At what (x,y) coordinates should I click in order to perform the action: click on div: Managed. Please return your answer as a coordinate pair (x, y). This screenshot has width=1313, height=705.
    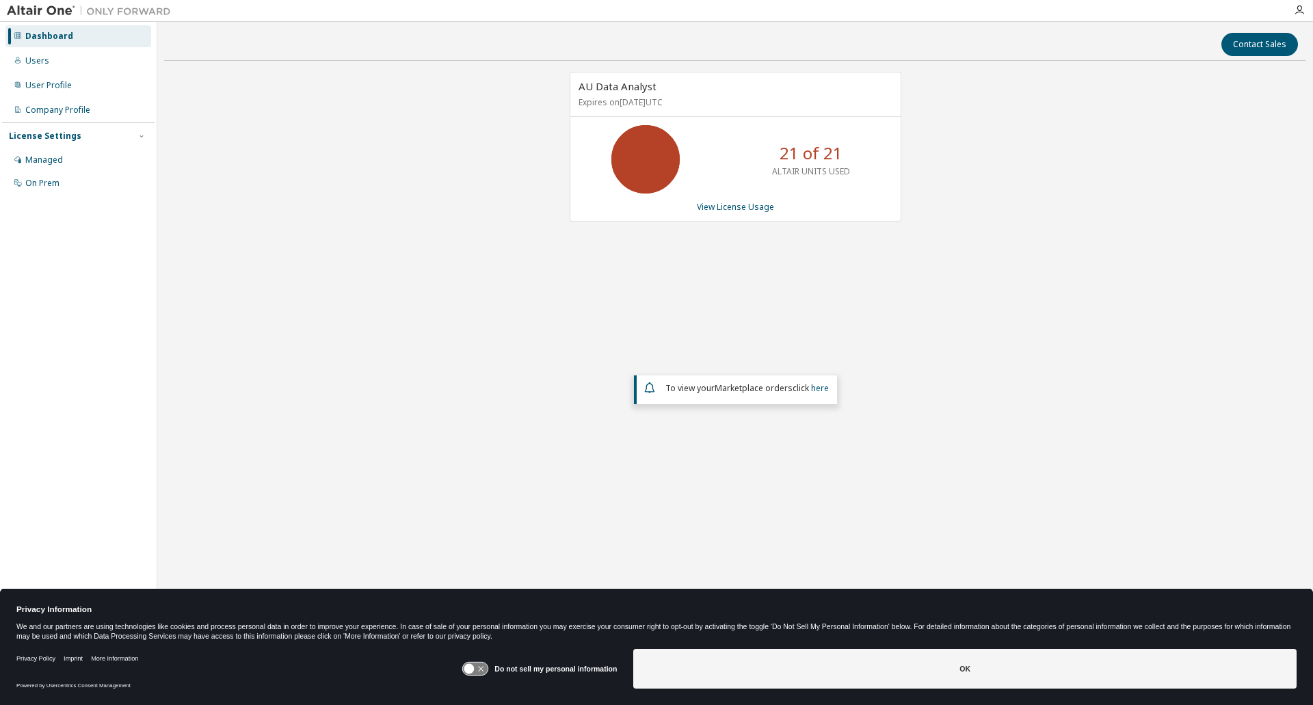
    Looking at the image, I should click on (44, 160).